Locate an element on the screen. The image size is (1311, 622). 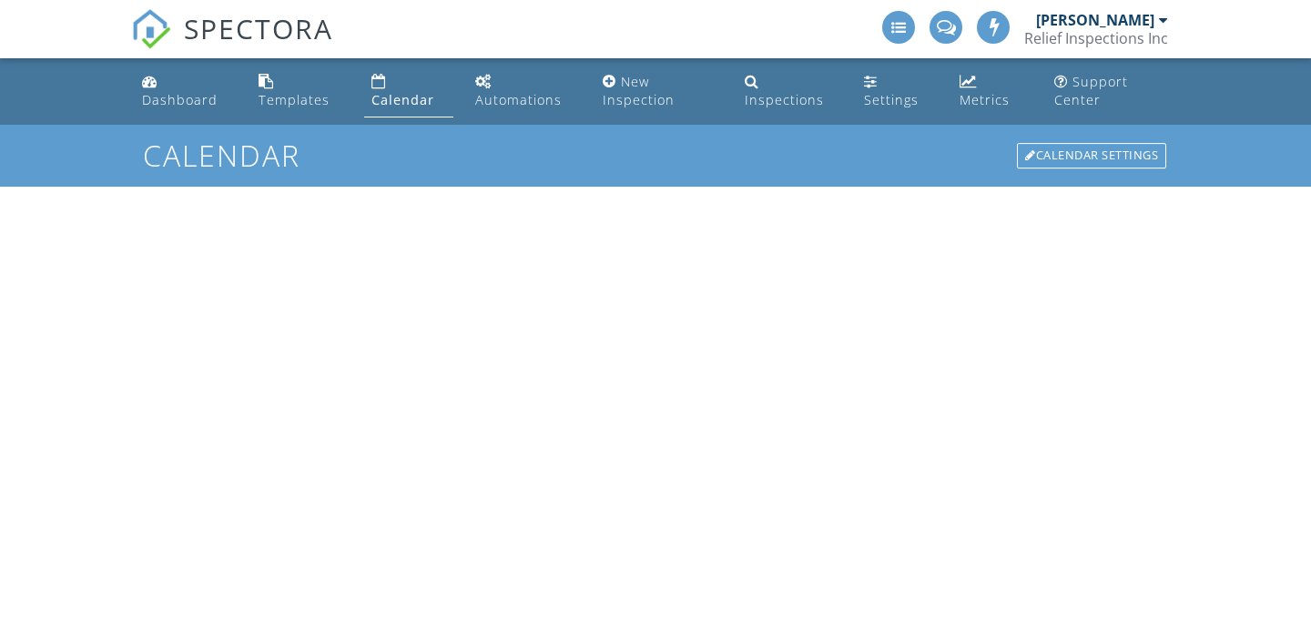
a: SPECTORA is located at coordinates (232, 44).